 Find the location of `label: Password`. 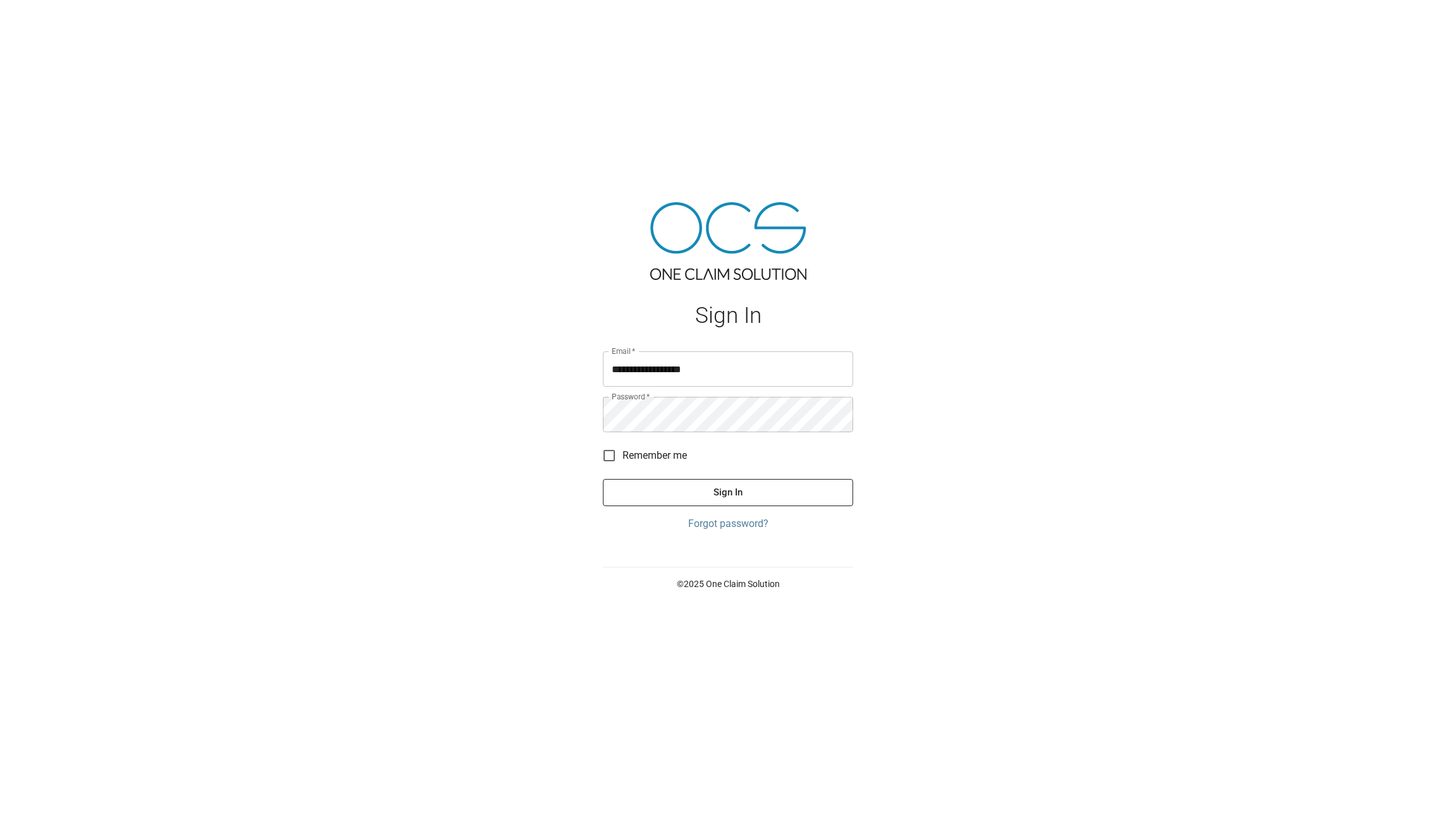

label: Password is located at coordinates (631, 396).